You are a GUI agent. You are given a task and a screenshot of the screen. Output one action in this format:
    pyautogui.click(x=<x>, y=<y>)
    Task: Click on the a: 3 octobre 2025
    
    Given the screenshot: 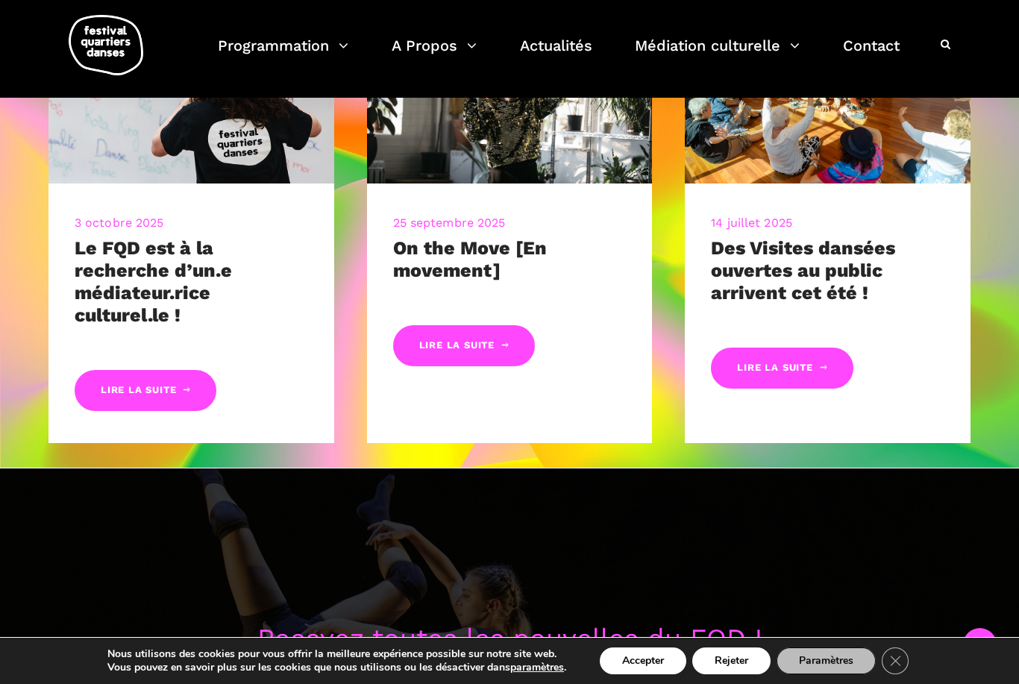 What is the action you would take?
    pyautogui.click(x=119, y=222)
    